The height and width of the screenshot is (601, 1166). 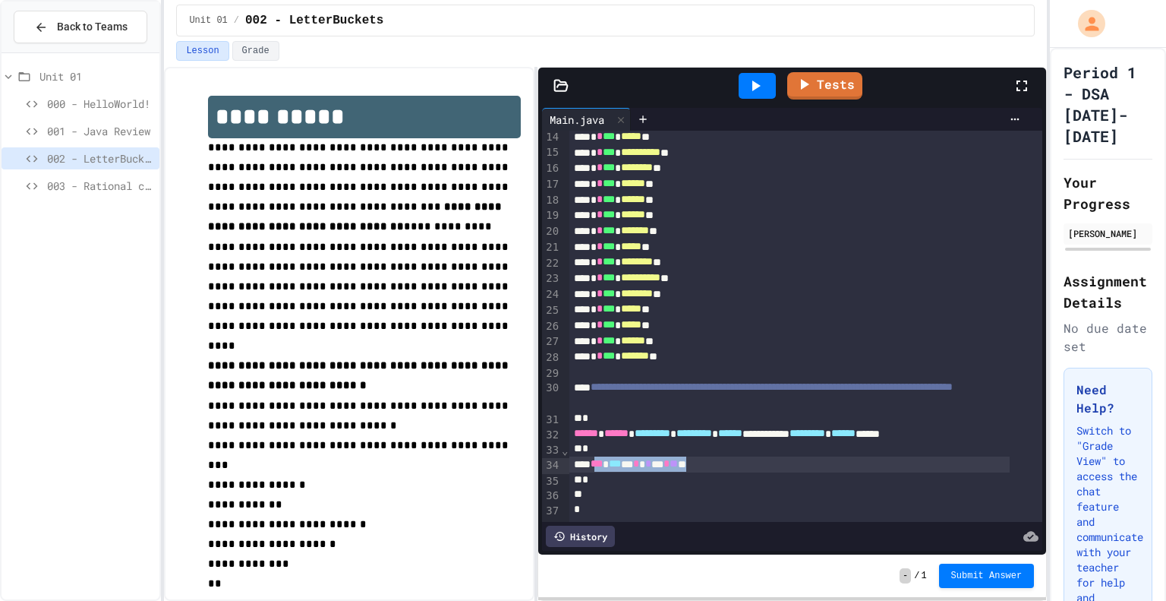 What do you see at coordinates (551, 374) in the screenshot?
I see `div: 29` at bounding box center [551, 374].